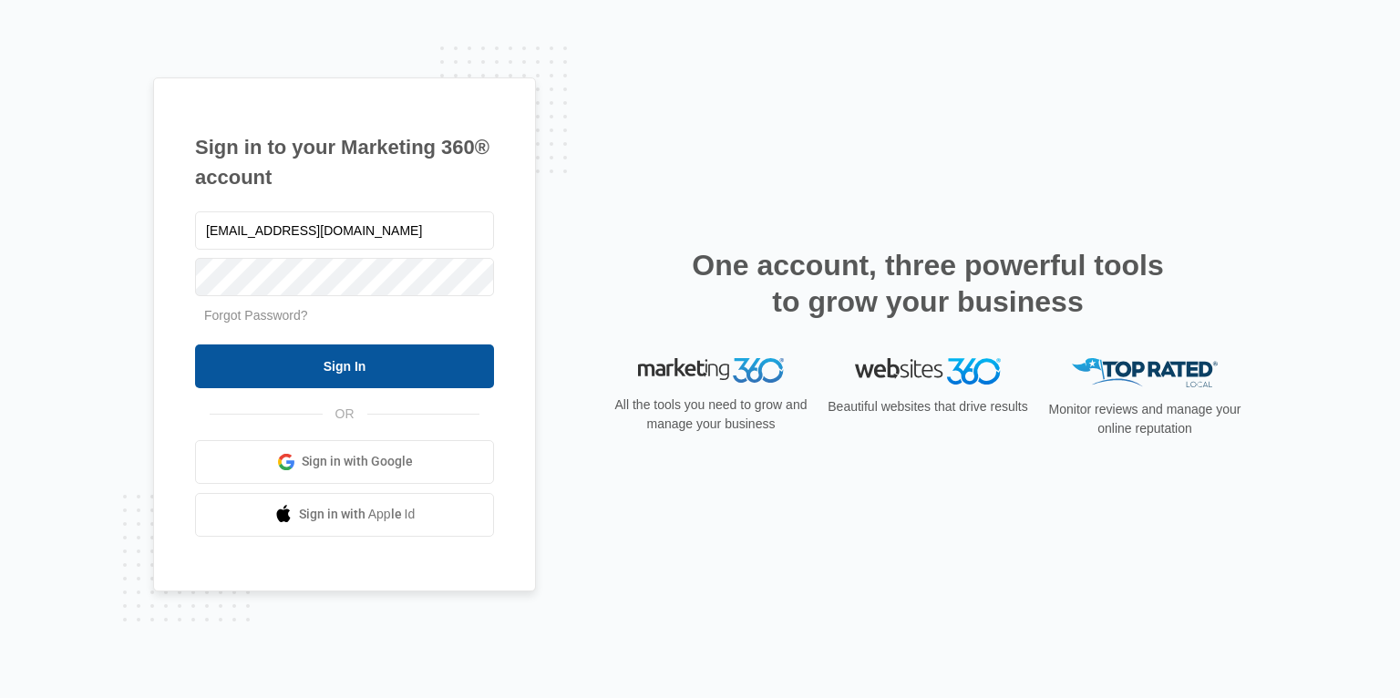 This screenshot has width=1400, height=698. What do you see at coordinates (344, 414) in the screenshot?
I see `span: OR` at bounding box center [344, 414].